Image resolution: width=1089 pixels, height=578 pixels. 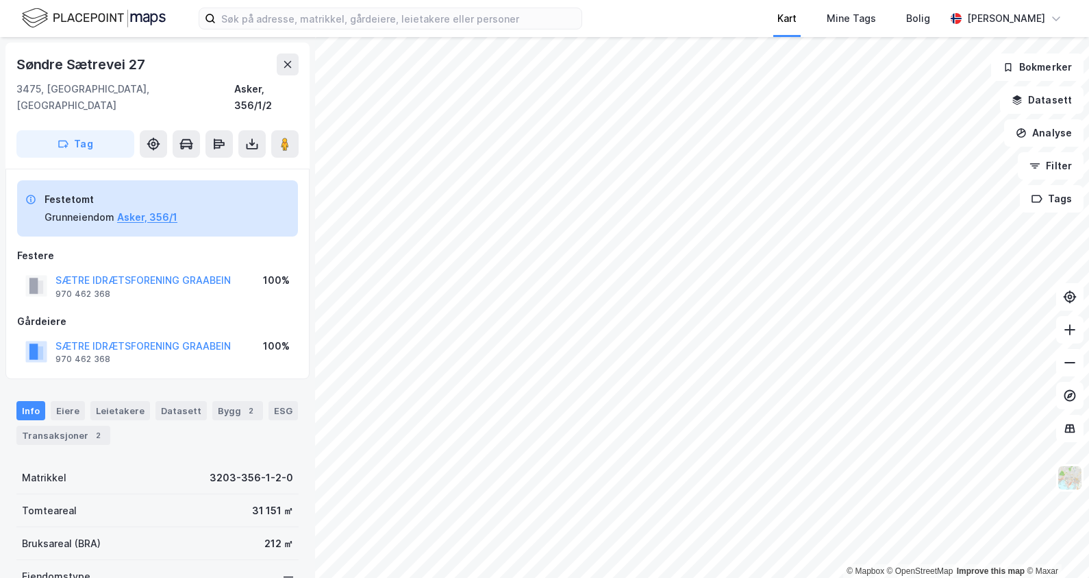 What do you see at coordinates (68, 410) in the screenshot?
I see `div: Eiere` at bounding box center [68, 410].